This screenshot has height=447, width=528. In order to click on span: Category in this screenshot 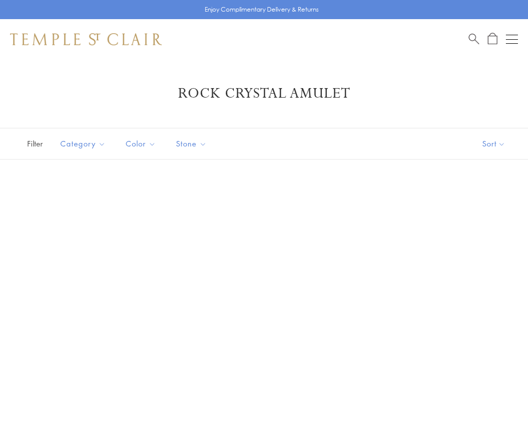, I will do `click(84, 143)`.